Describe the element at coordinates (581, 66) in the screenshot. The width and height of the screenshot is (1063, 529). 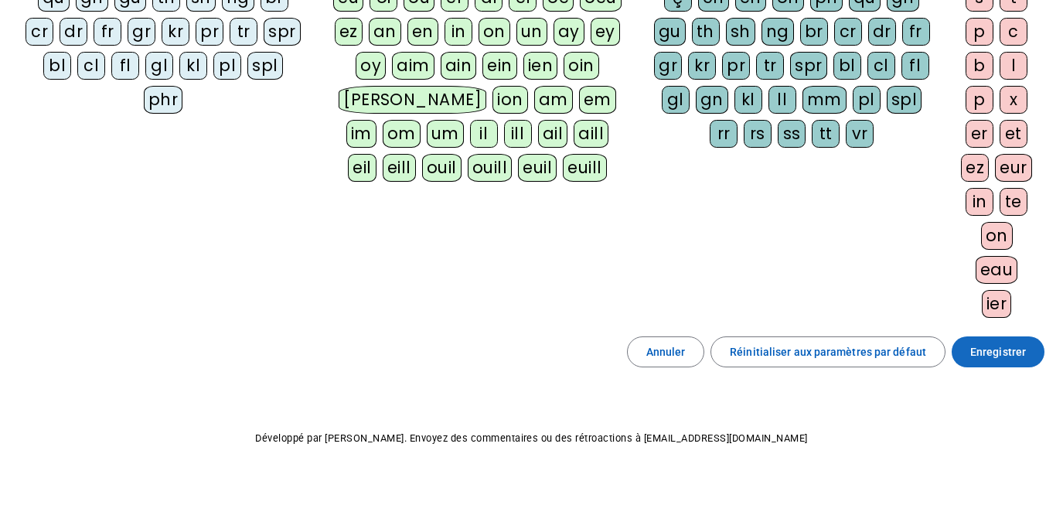
I see `div: oin` at that location.